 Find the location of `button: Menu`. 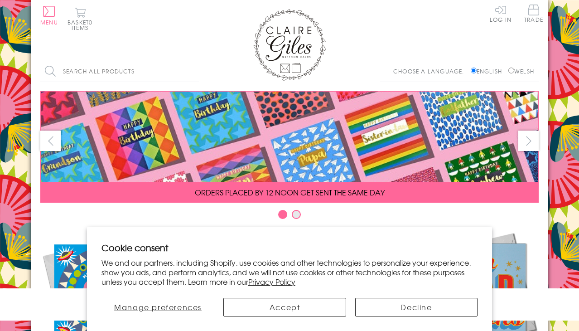

button: Menu is located at coordinates (49, 15).